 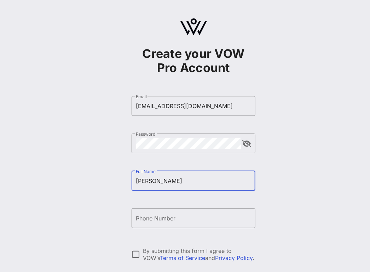 I want to click on a: Privacy Policy, so click(x=234, y=258).